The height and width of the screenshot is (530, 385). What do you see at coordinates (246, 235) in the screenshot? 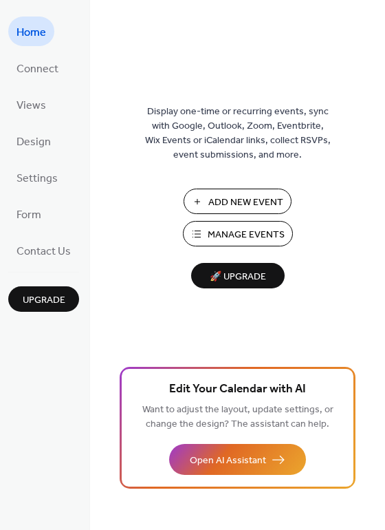
I see `span: Manage Events` at bounding box center [246, 235].